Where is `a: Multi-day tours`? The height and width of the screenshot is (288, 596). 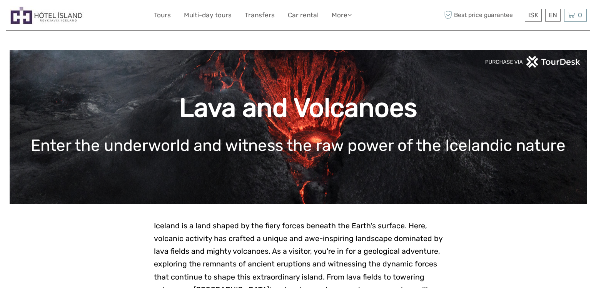
a: Multi-day tours is located at coordinates (208, 15).